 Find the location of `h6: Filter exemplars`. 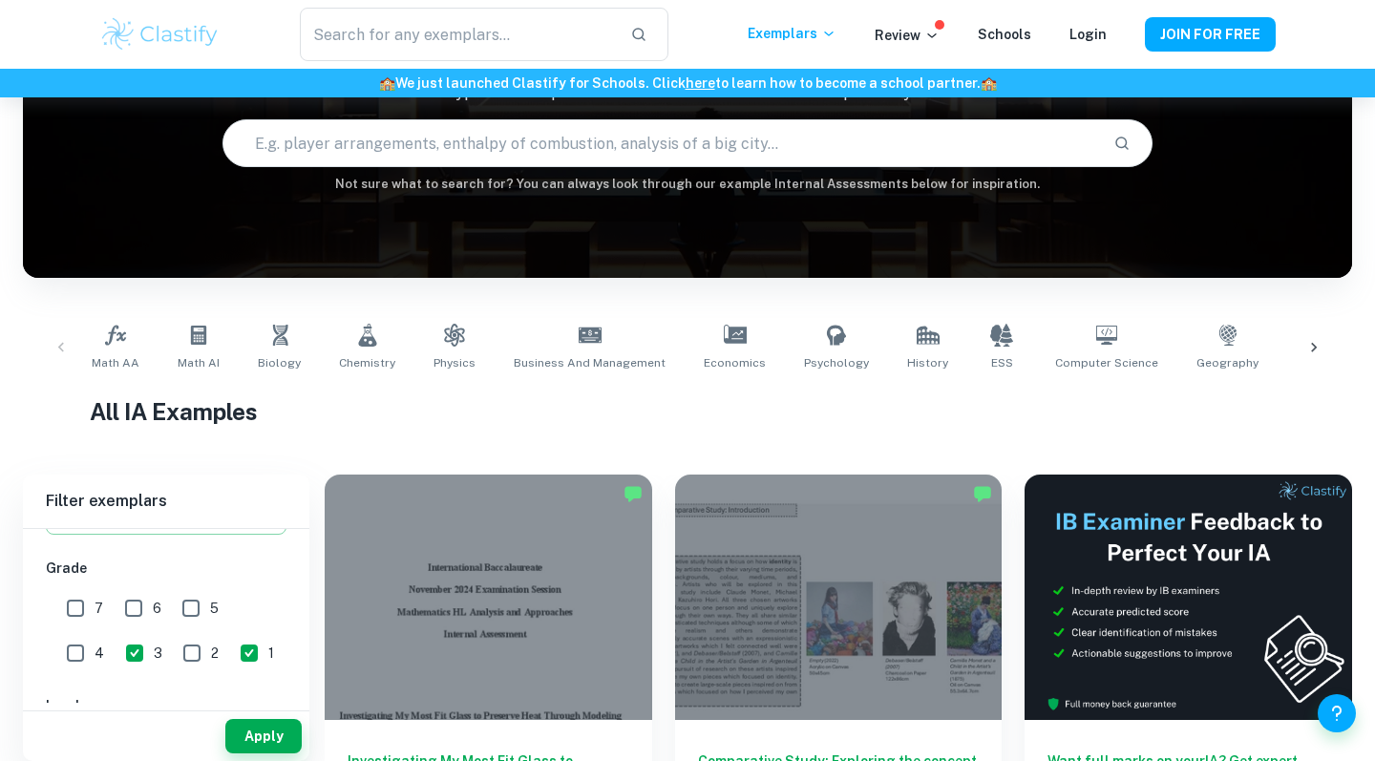

h6: Filter exemplars is located at coordinates (166, 501).